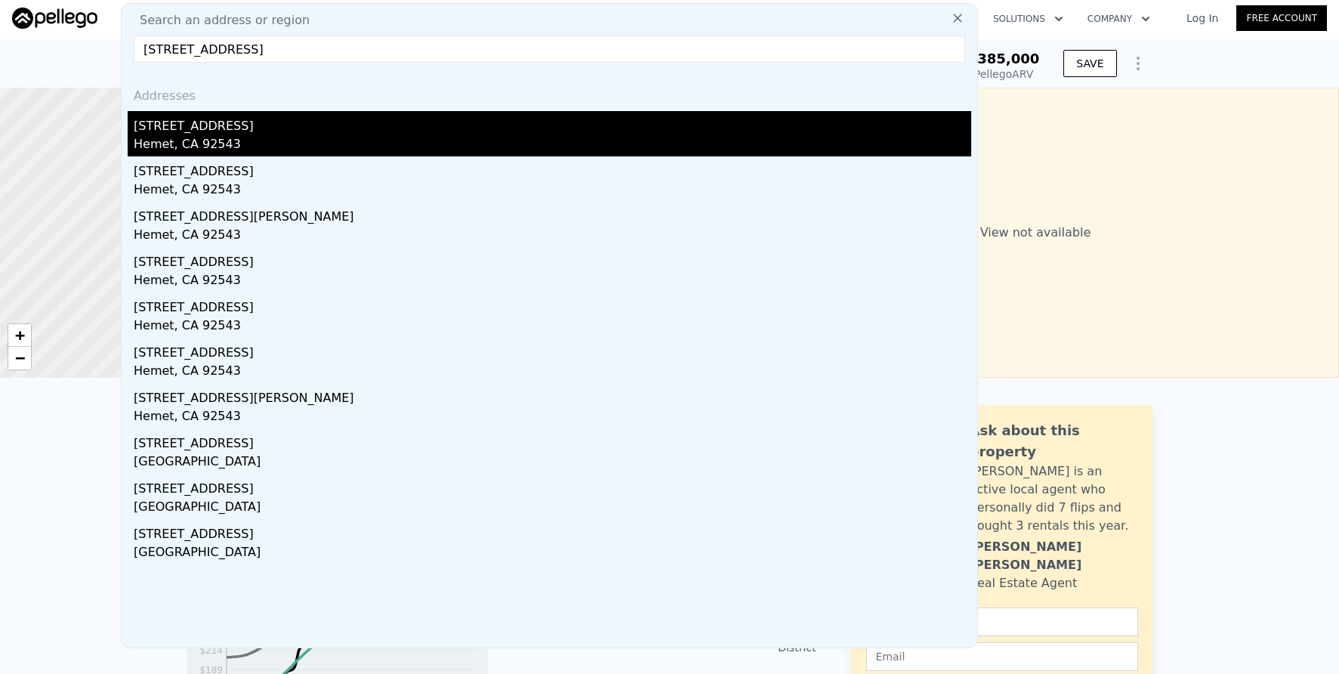 The width and height of the screenshot is (1339, 674). Describe the element at coordinates (211, 650) in the screenshot. I see `tspan: $214` at that location.